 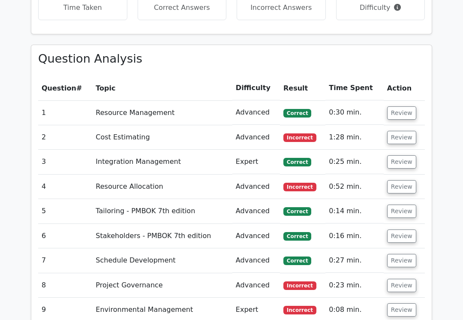 What do you see at coordinates (162, 88) in the screenshot?
I see `th: Topic` at bounding box center [162, 88].